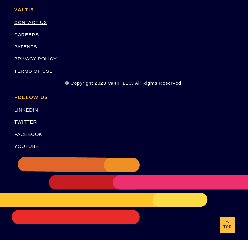 The height and width of the screenshot is (240, 248). What do you see at coordinates (227, 225) in the screenshot?
I see `a: Top` at bounding box center [227, 225].